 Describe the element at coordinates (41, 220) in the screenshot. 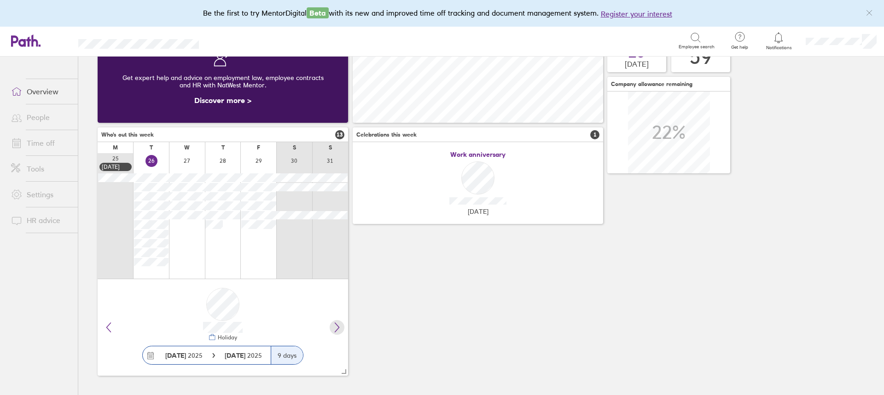

I see `a: HR advice` at that location.